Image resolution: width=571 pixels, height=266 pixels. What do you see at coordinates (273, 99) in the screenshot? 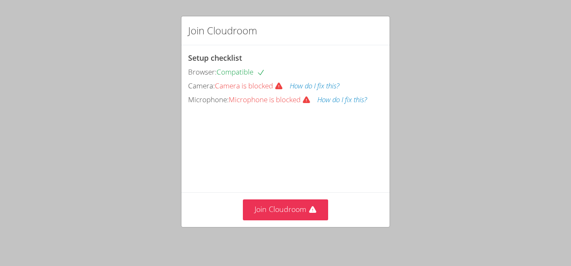
I see `span: Microphone is blocked` at bounding box center [273, 99].